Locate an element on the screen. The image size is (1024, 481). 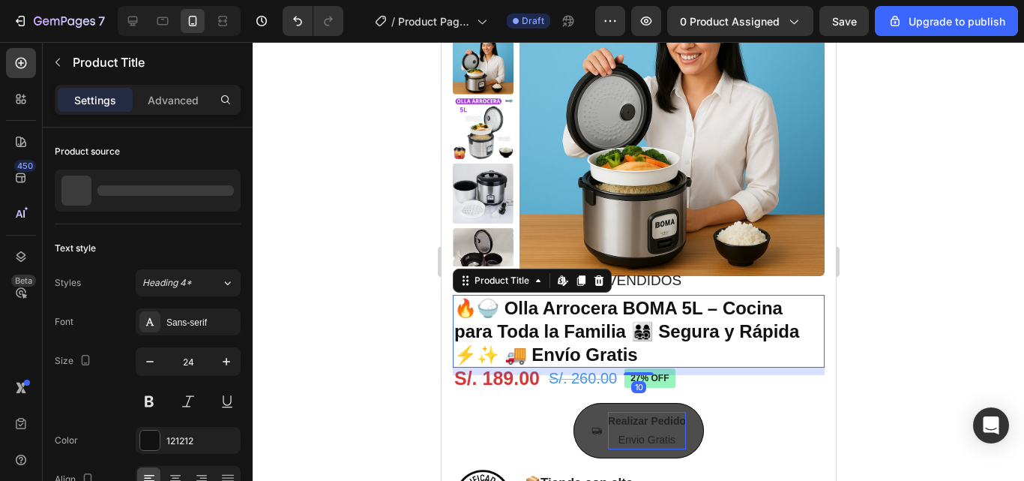
button: Save is located at coordinates (844, 21).